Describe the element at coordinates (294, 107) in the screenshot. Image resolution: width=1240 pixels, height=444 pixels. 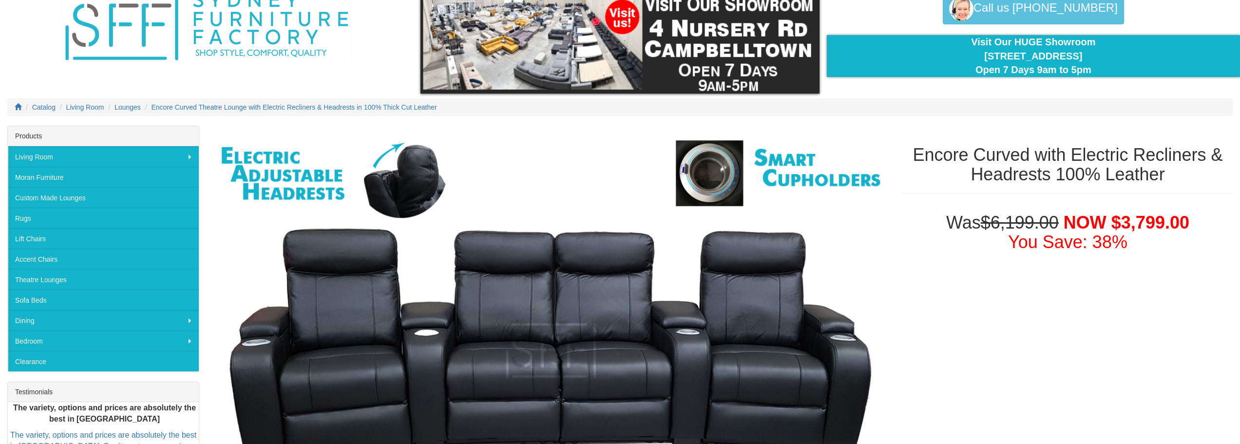
I see `a: Encore Curved Theatre Lounge with Electric Recliners & Headrests in 100% Thick Cut Leather` at that location.